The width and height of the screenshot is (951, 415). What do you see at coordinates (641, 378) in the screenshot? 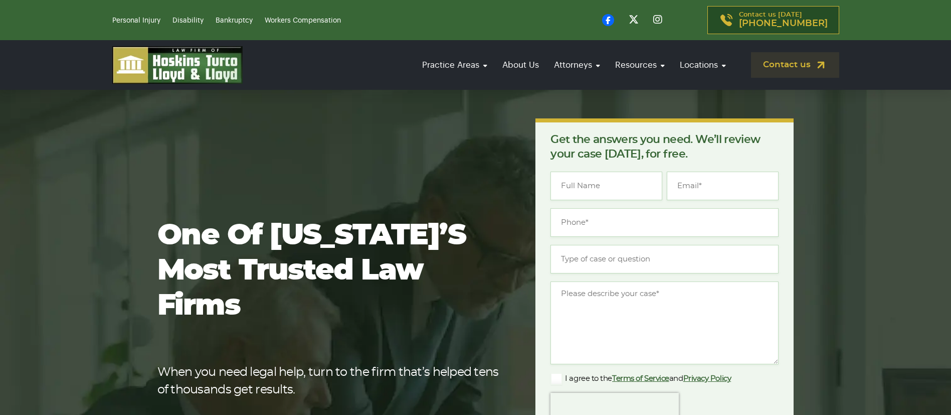
I see `label: I agree to the and` at bounding box center [641, 378].